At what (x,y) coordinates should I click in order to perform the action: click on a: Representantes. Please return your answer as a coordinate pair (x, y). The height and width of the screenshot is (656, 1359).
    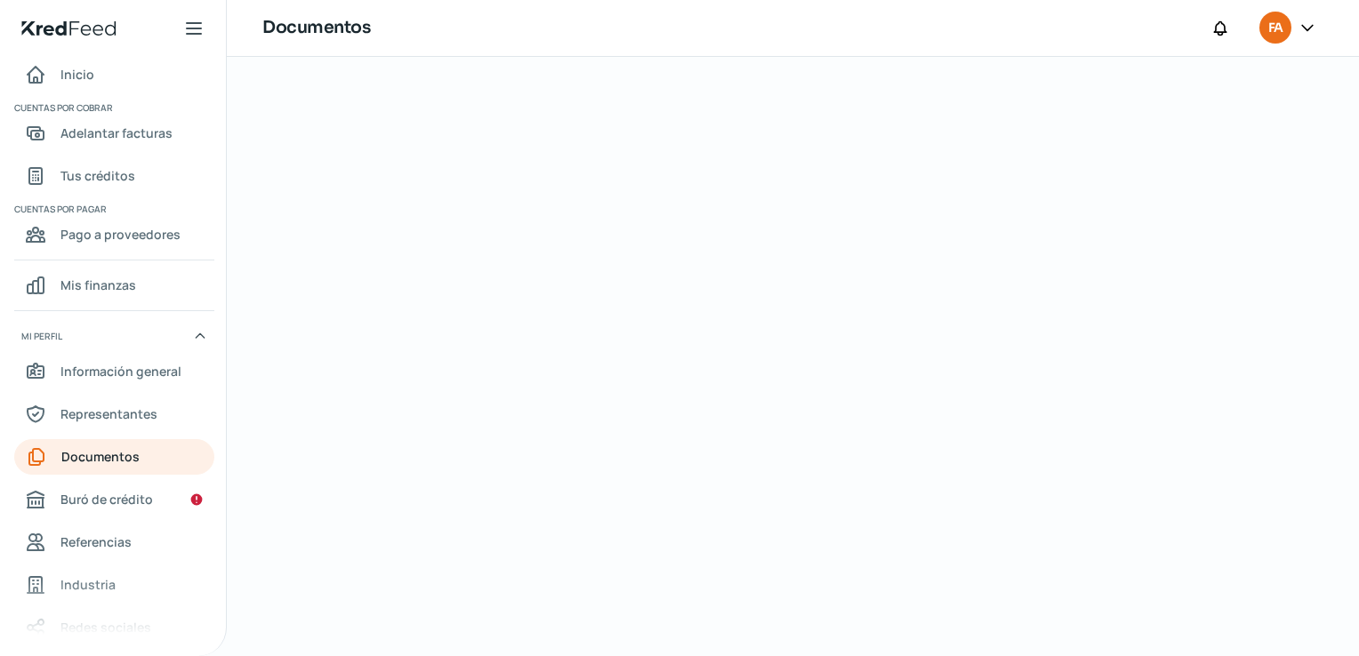
    Looking at the image, I should click on (114, 414).